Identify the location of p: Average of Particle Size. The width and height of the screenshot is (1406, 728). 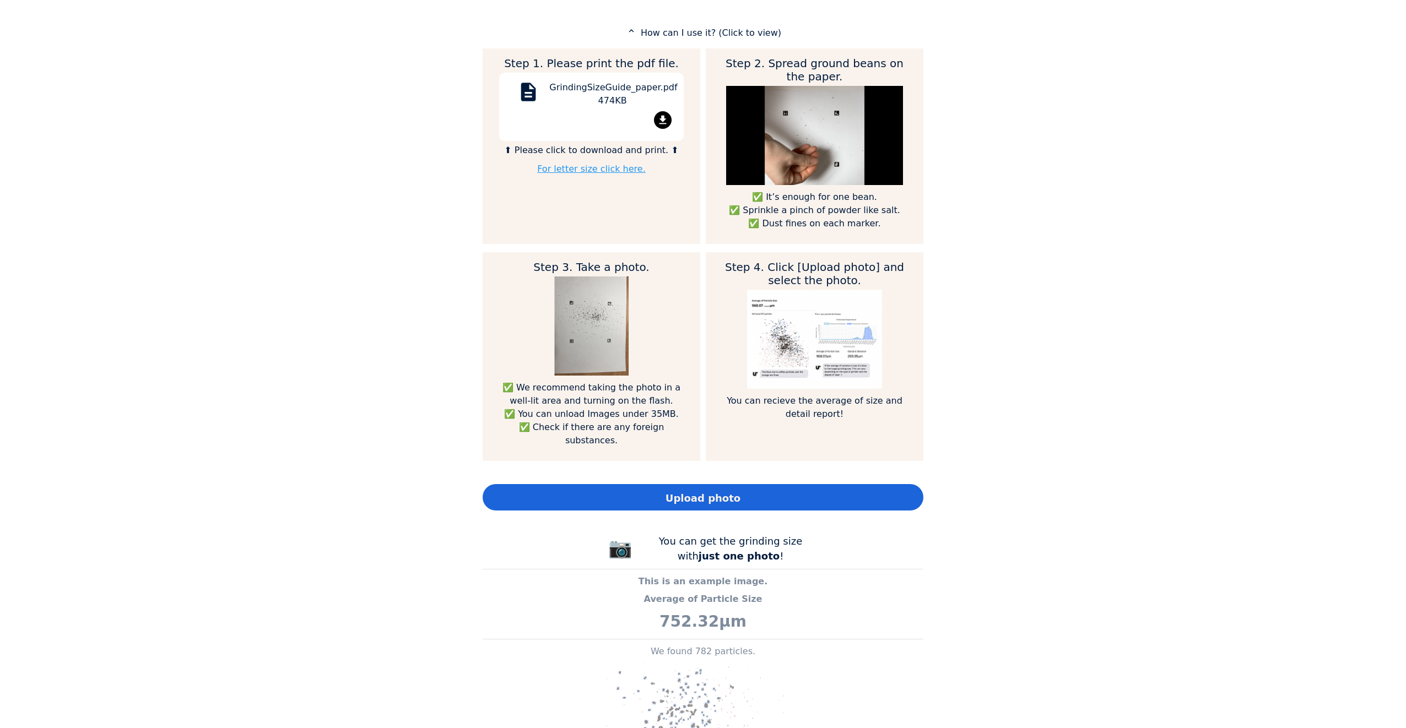
(703, 600).